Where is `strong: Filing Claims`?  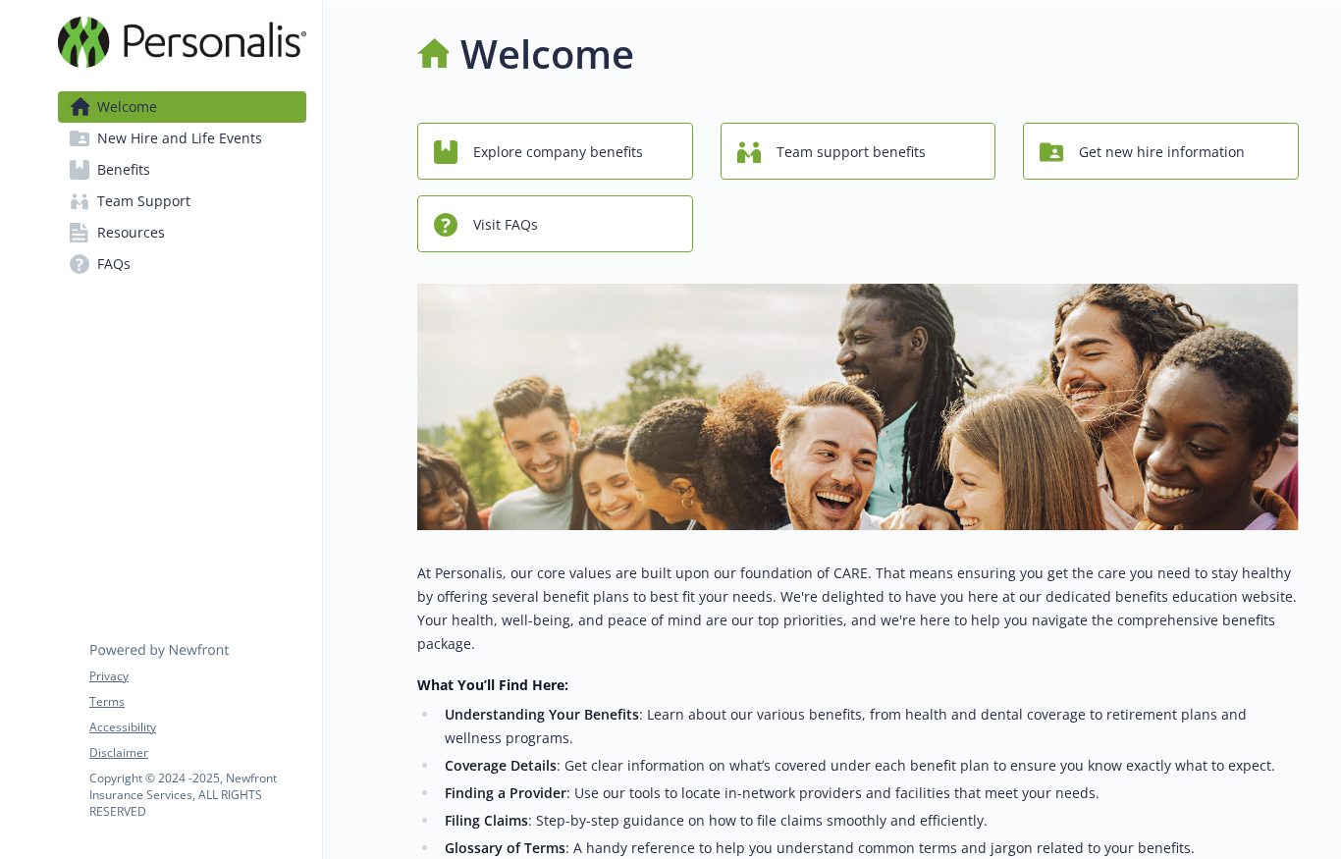 strong: Filing Claims is located at coordinates (486, 820).